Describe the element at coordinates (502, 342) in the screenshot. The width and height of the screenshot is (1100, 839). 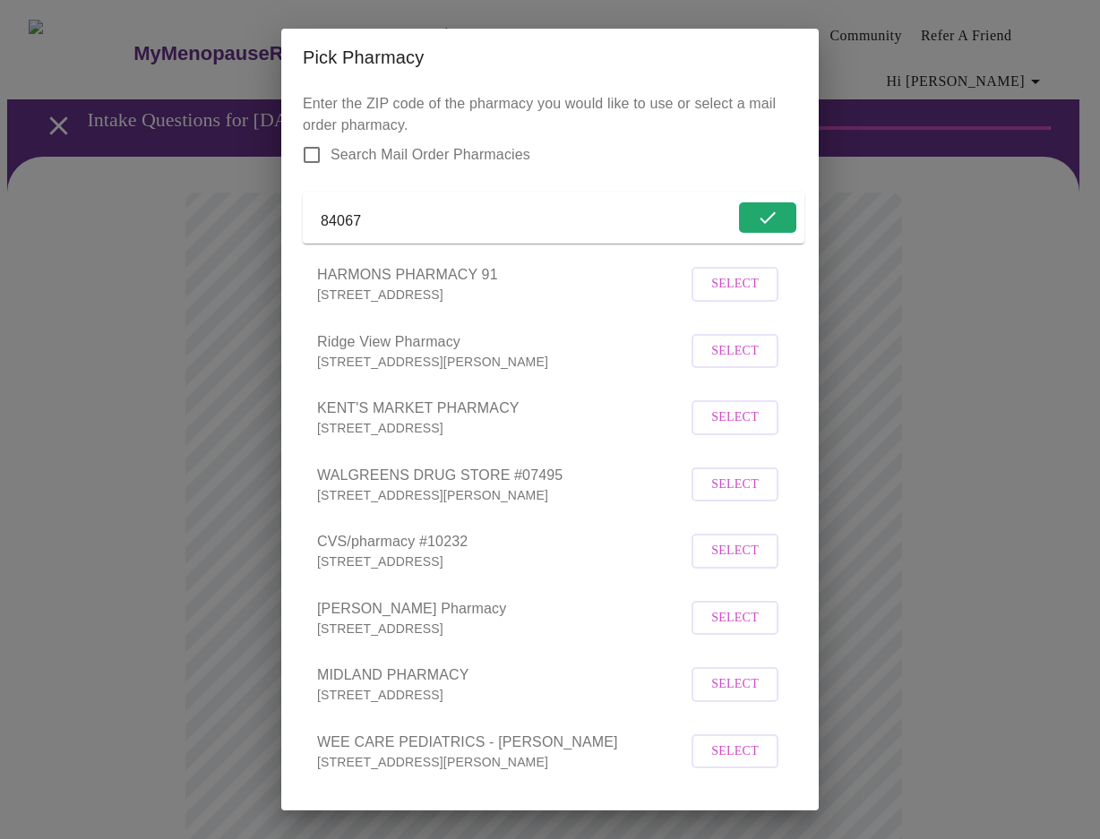
I see `span: Ridge View Pharmacy` at that location.